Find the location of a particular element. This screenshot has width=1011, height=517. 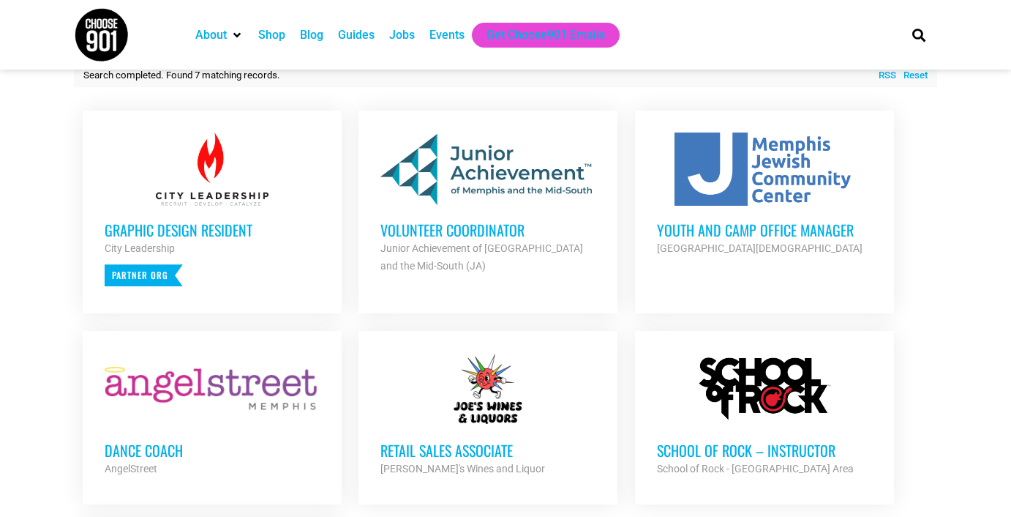

h3: School of Rock – Instructor is located at coordinates (765, 450).